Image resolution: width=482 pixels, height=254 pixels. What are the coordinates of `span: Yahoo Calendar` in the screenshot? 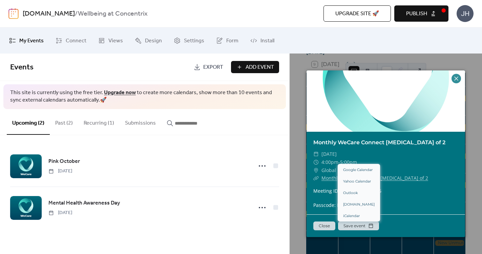 It's located at (357, 182).